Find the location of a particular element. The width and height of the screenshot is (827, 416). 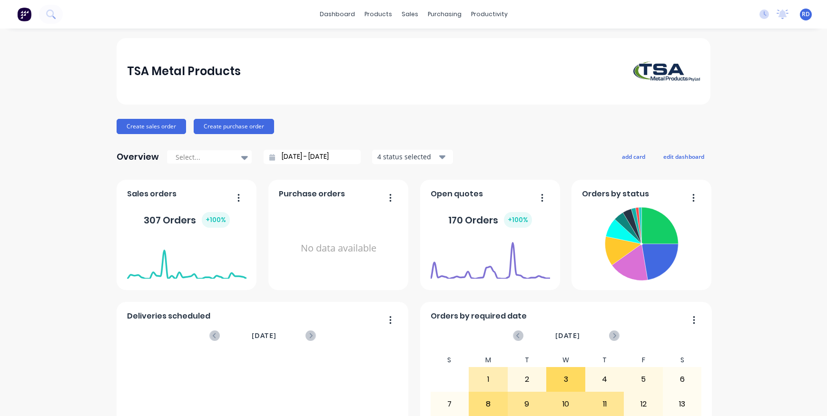

div: 11 is located at coordinates (605, 404).